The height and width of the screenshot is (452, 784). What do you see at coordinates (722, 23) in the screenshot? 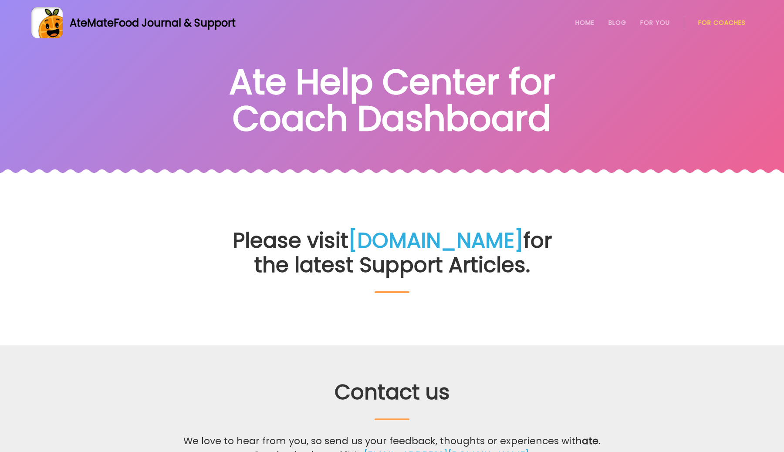
I see `a: For Coaches` at bounding box center [722, 23].